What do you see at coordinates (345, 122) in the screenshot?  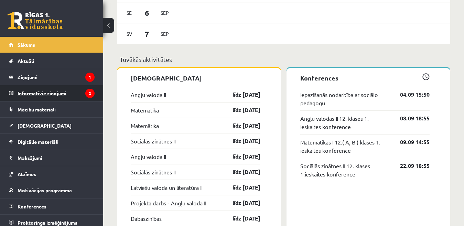 I see `a: Angļu valodas II 12. klases 1. ieskaites konference` at bounding box center [345, 122].